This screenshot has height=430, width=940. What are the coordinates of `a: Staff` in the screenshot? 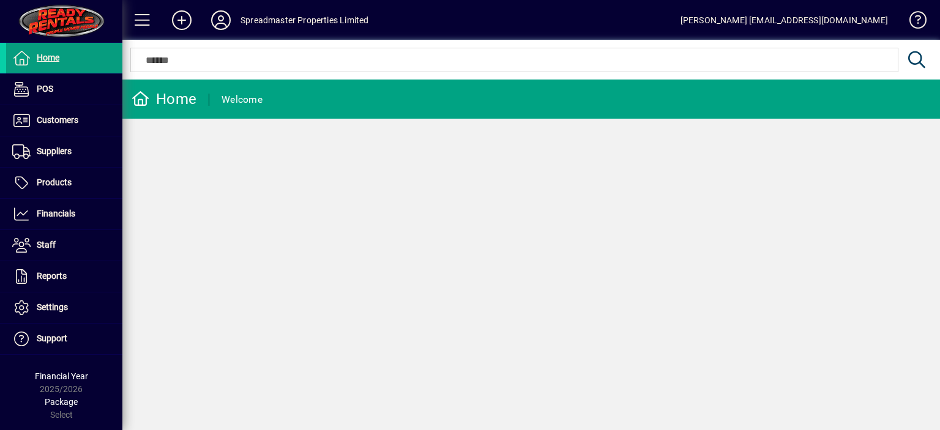 It's located at (64, 245).